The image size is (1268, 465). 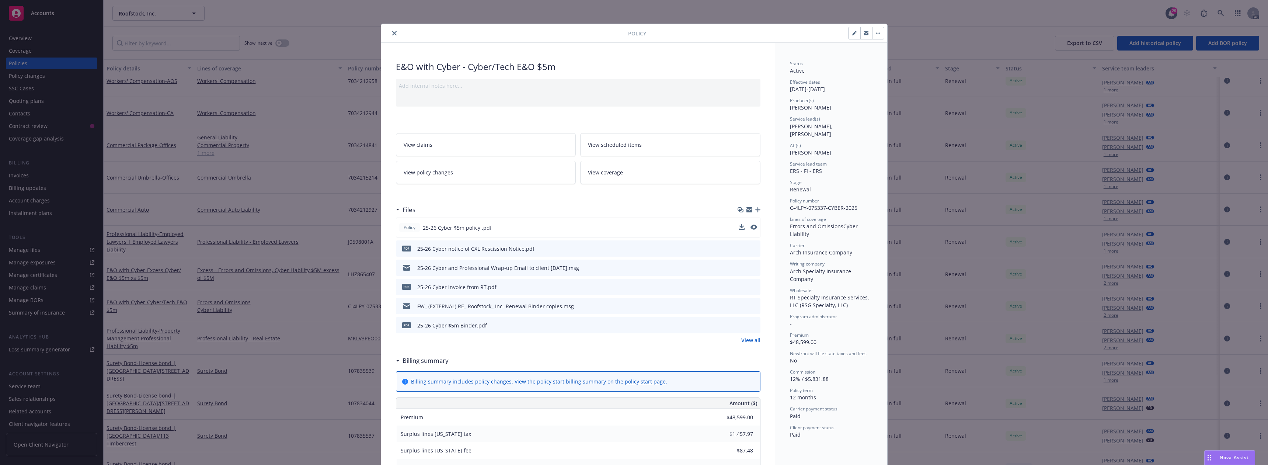 I want to click on span: Policy number, so click(x=804, y=200).